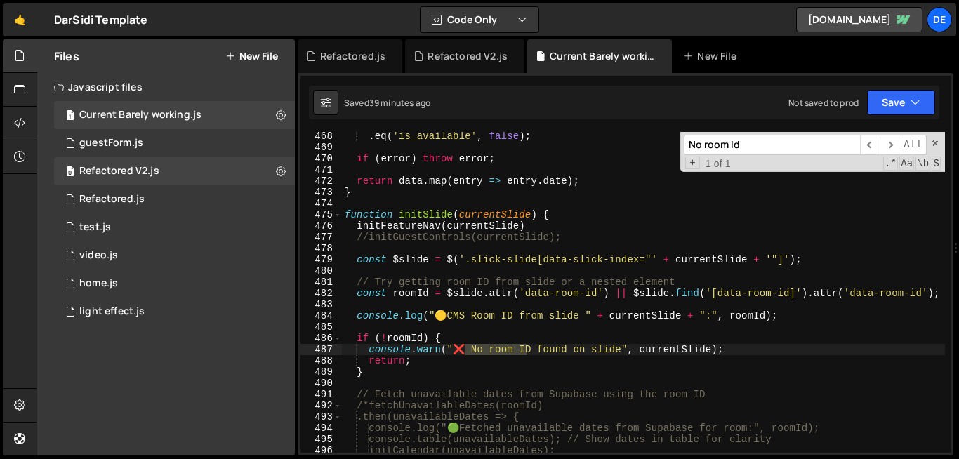 The image size is (959, 459). Describe the element at coordinates (174, 312) in the screenshot. I see `div: 15943/43383.js` at that location.